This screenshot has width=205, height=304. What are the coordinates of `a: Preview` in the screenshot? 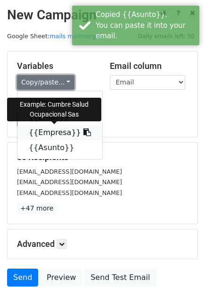 It's located at (61, 278).